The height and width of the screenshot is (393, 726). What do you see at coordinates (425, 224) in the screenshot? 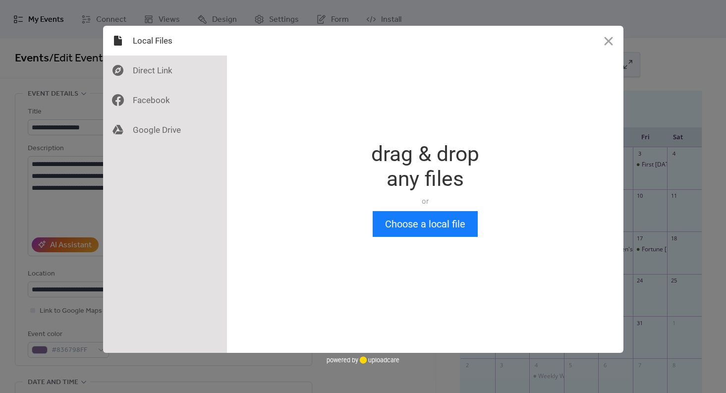
I see `button: Choose a local file` at bounding box center [425, 224].